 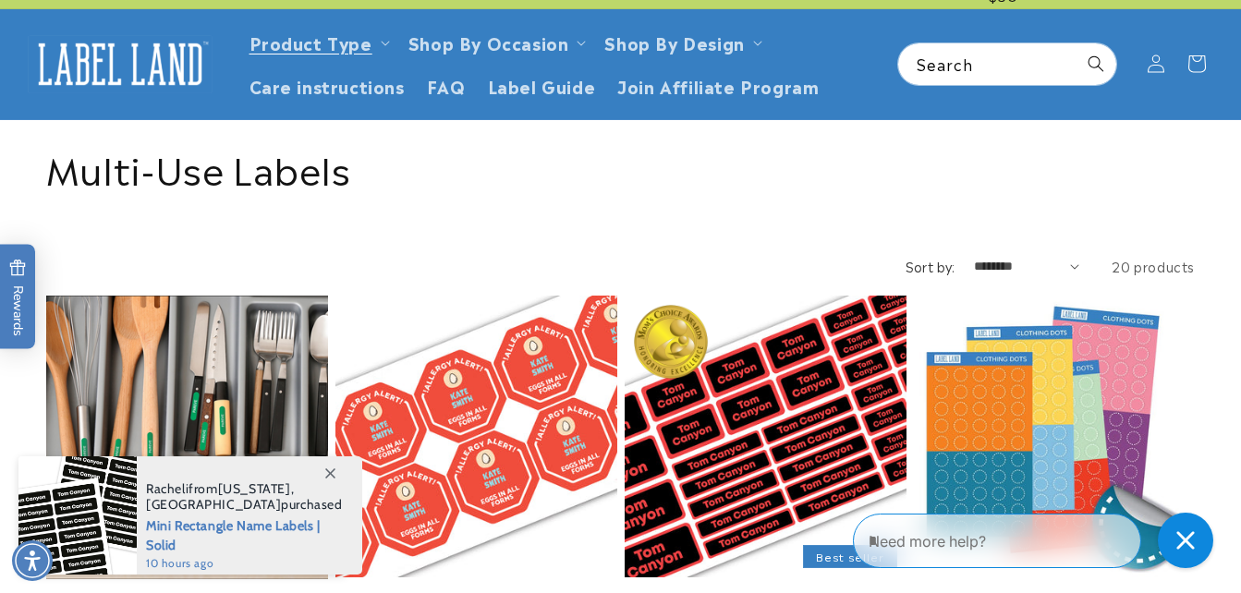 What do you see at coordinates (931, 266) in the screenshot?
I see `label: Sort by:` at bounding box center [931, 266].